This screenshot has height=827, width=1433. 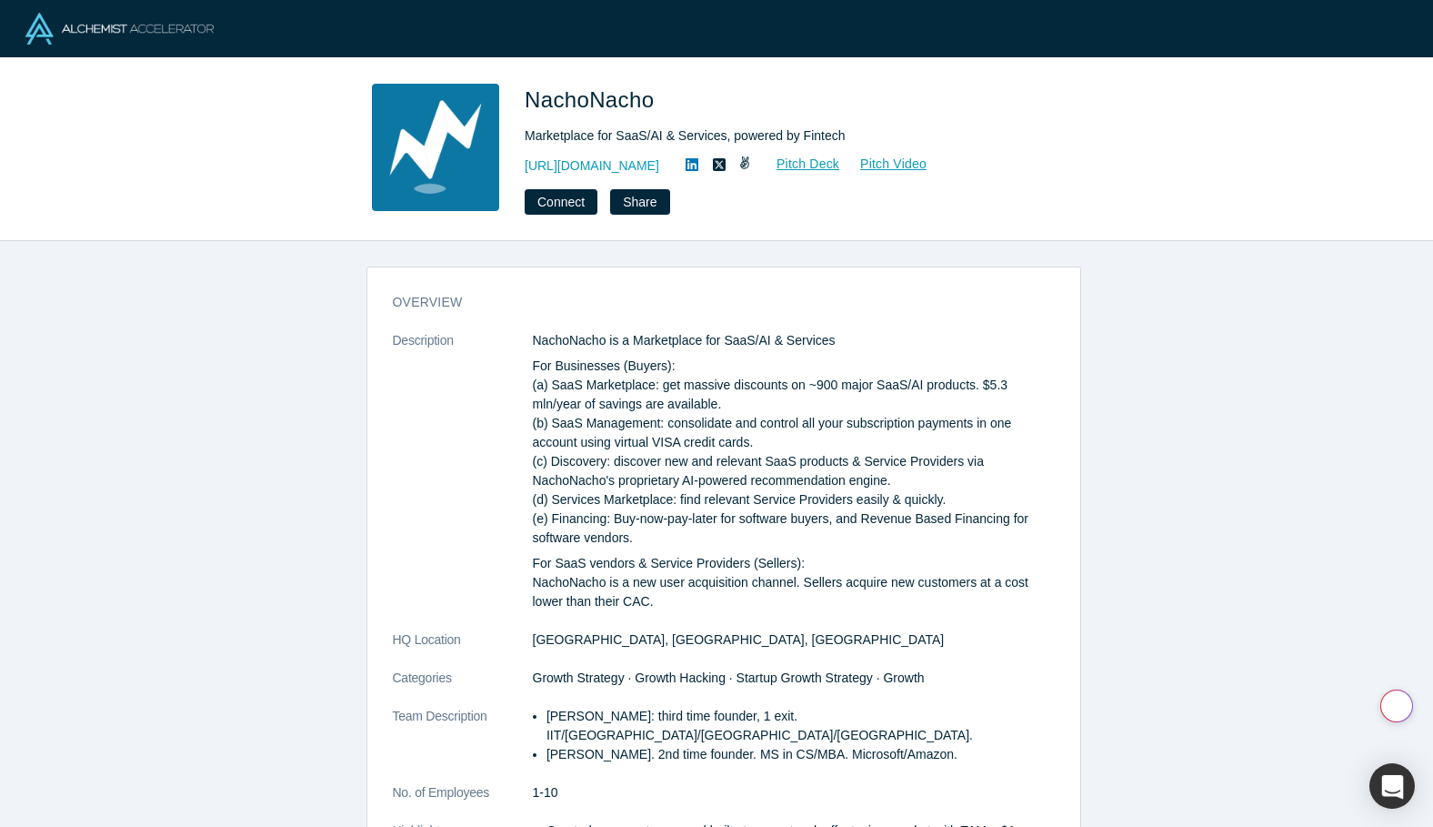 I want to click on dt: Team Description, so click(x=463, y=745).